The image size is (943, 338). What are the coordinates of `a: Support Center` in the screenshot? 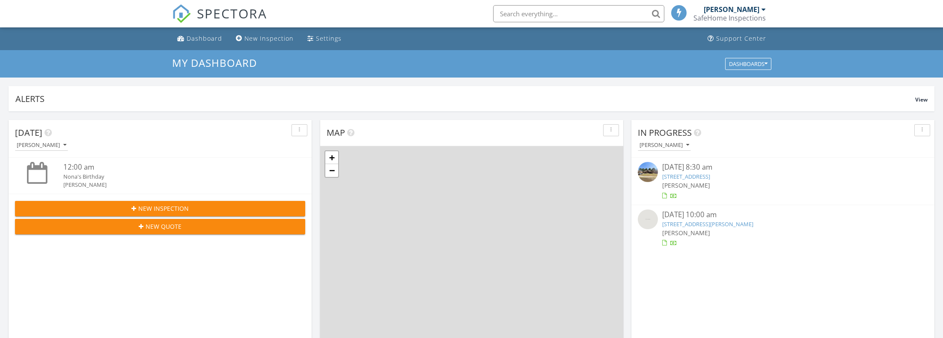 It's located at (737, 39).